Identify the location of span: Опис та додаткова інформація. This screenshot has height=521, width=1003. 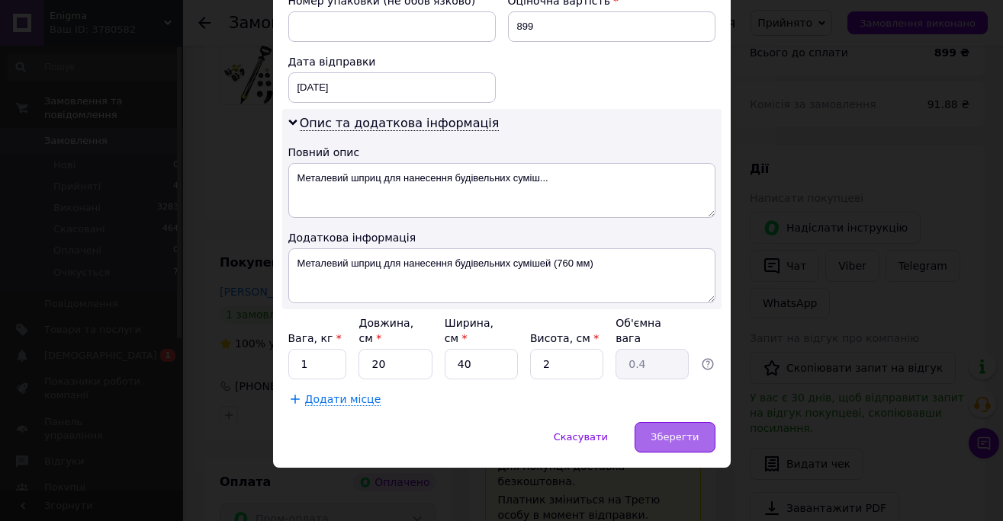
(399, 124).